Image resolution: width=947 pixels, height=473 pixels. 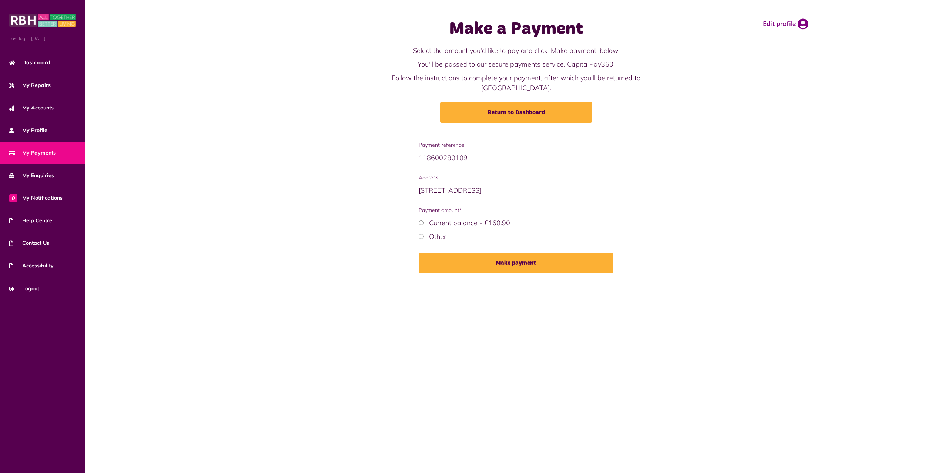 I want to click on img: MyRBH, so click(x=43, y=20).